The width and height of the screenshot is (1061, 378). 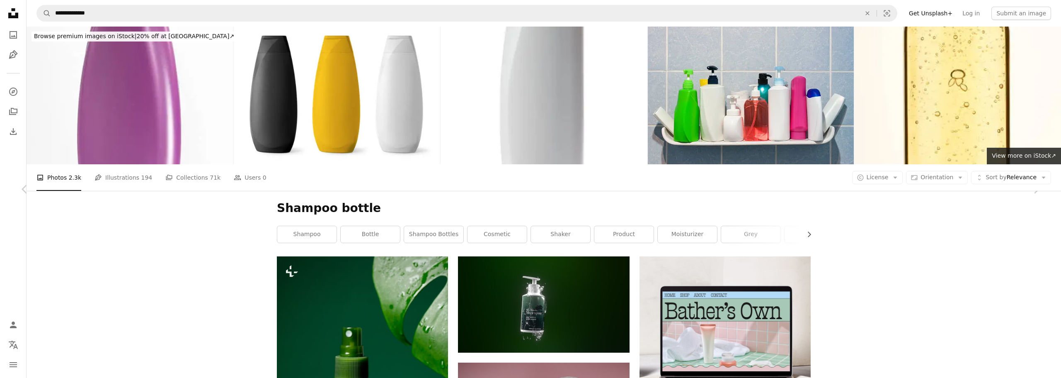 I want to click on a: Download History, so click(x=13, y=131).